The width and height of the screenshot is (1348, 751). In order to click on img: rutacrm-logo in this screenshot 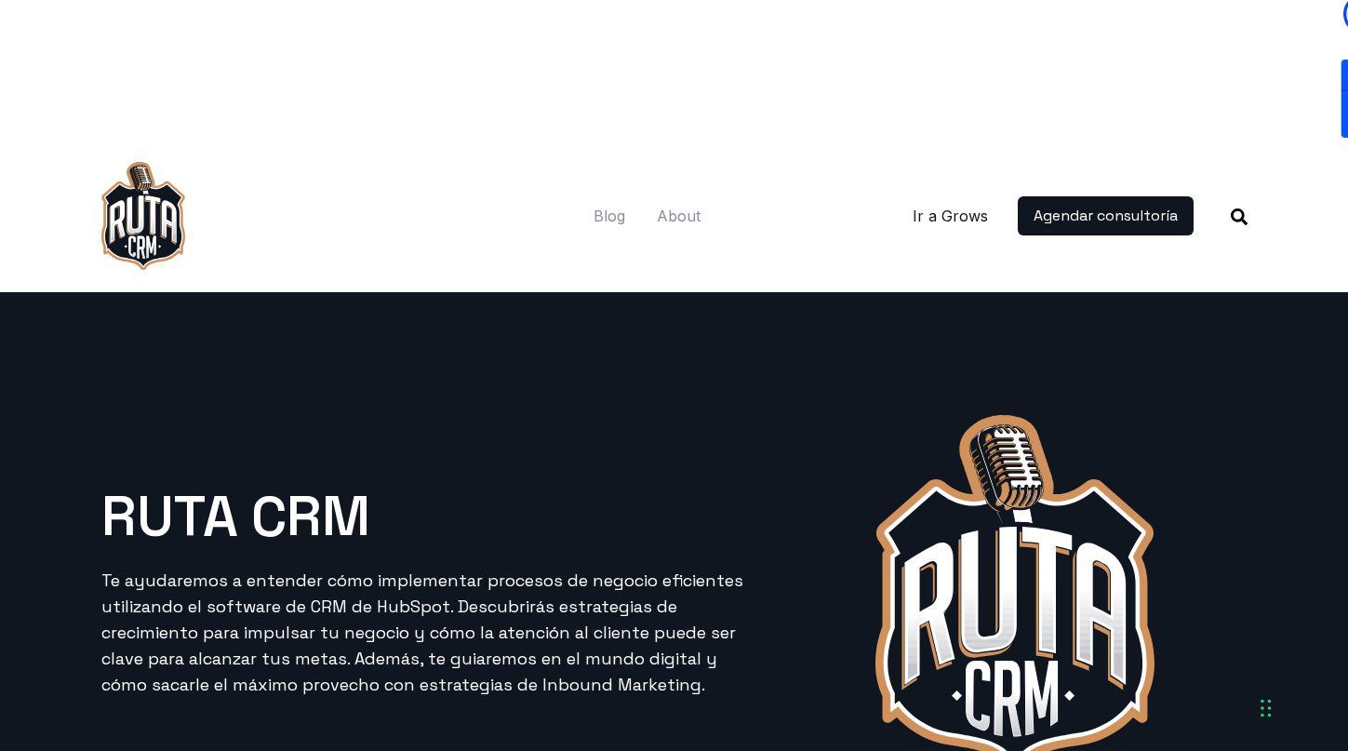, I will do `click(143, 216)`.